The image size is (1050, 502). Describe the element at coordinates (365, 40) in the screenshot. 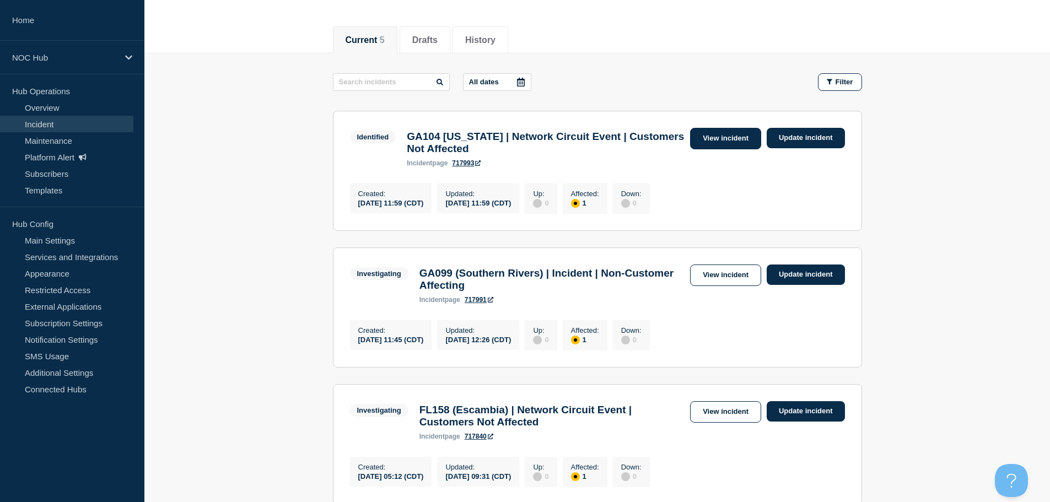

I see `button: Current 5` at that location.